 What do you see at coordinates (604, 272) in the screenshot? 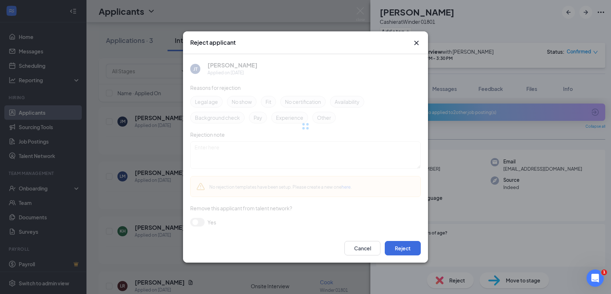
I see `span: 1` at bounding box center [604, 272].